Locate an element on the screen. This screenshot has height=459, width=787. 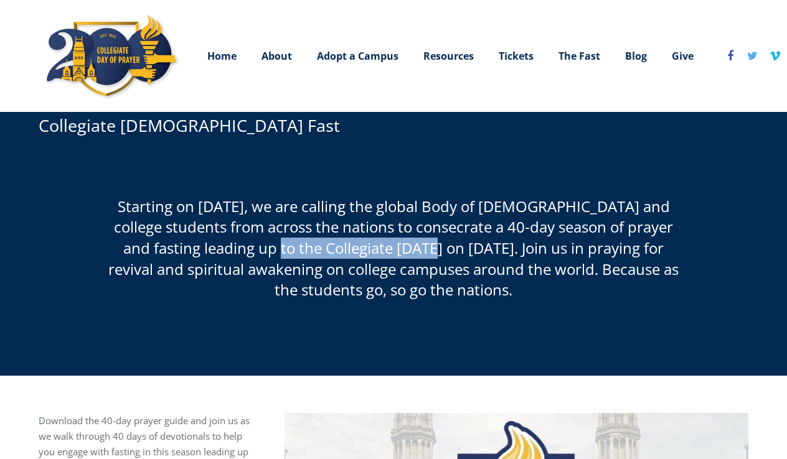
span: Tickets is located at coordinates (516, 56).